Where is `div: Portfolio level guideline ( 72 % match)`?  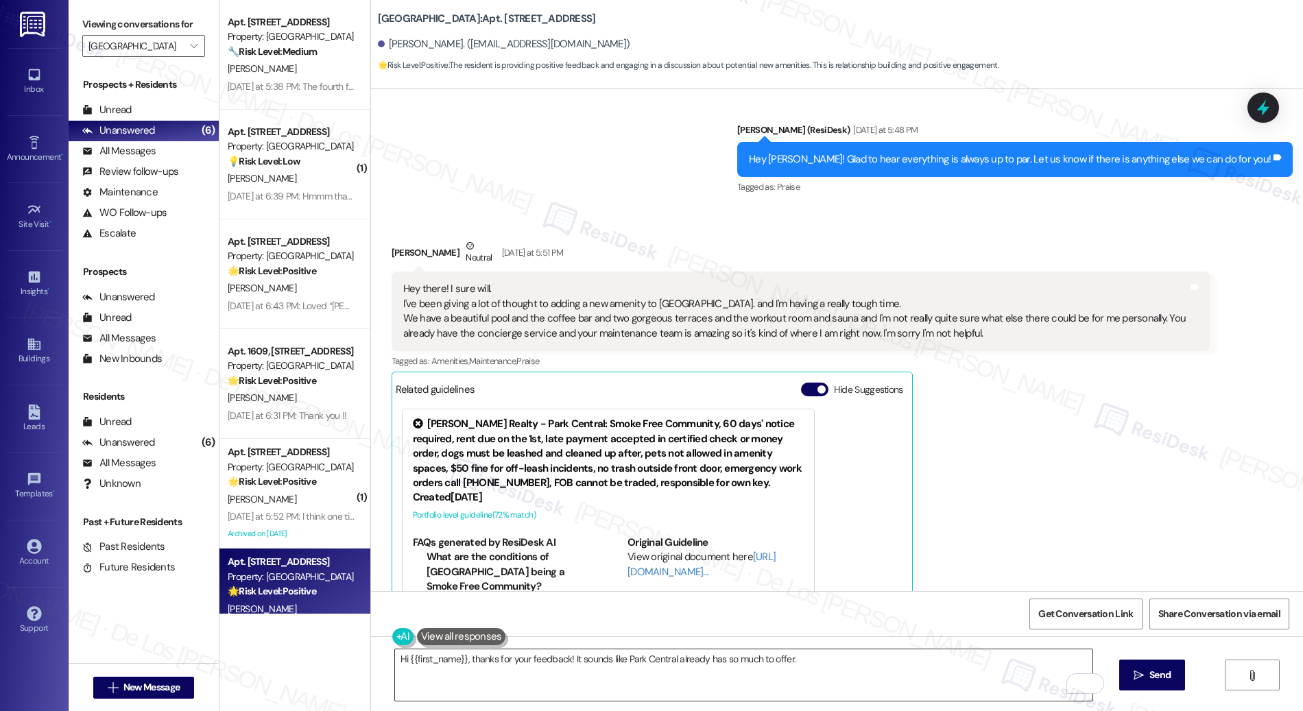
div: Portfolio level guideline ( 72 % match) is located at coordinates (608, 515).